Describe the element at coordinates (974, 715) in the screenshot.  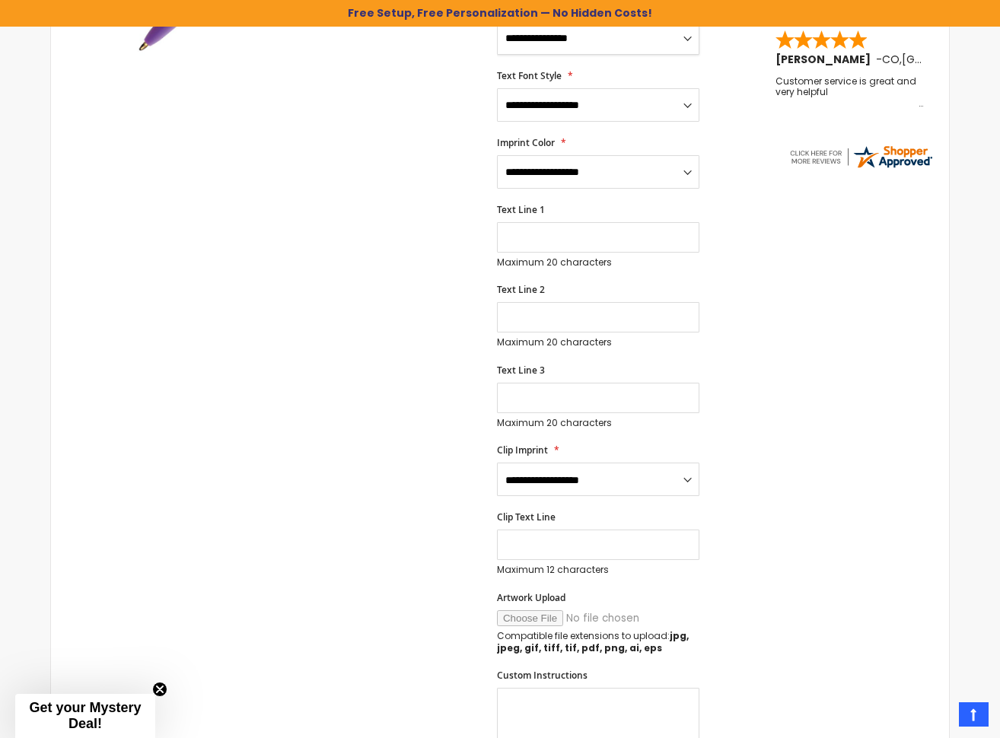
I see `a: Top` at that location.